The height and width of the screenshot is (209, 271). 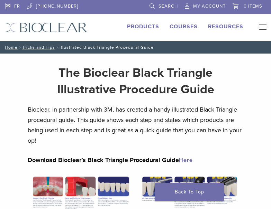 I want to click on span: Search, so click(x=168, y=6).